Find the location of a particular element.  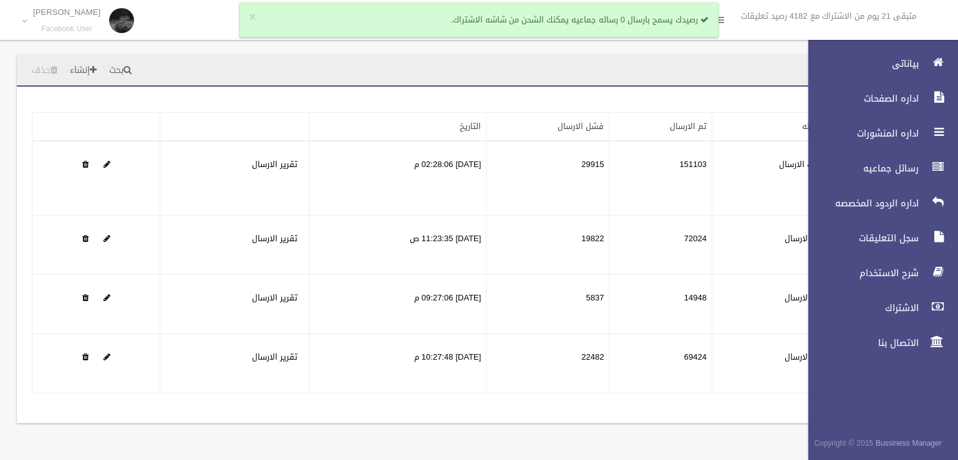

td: 19822 is located at coordinates (547, 245).